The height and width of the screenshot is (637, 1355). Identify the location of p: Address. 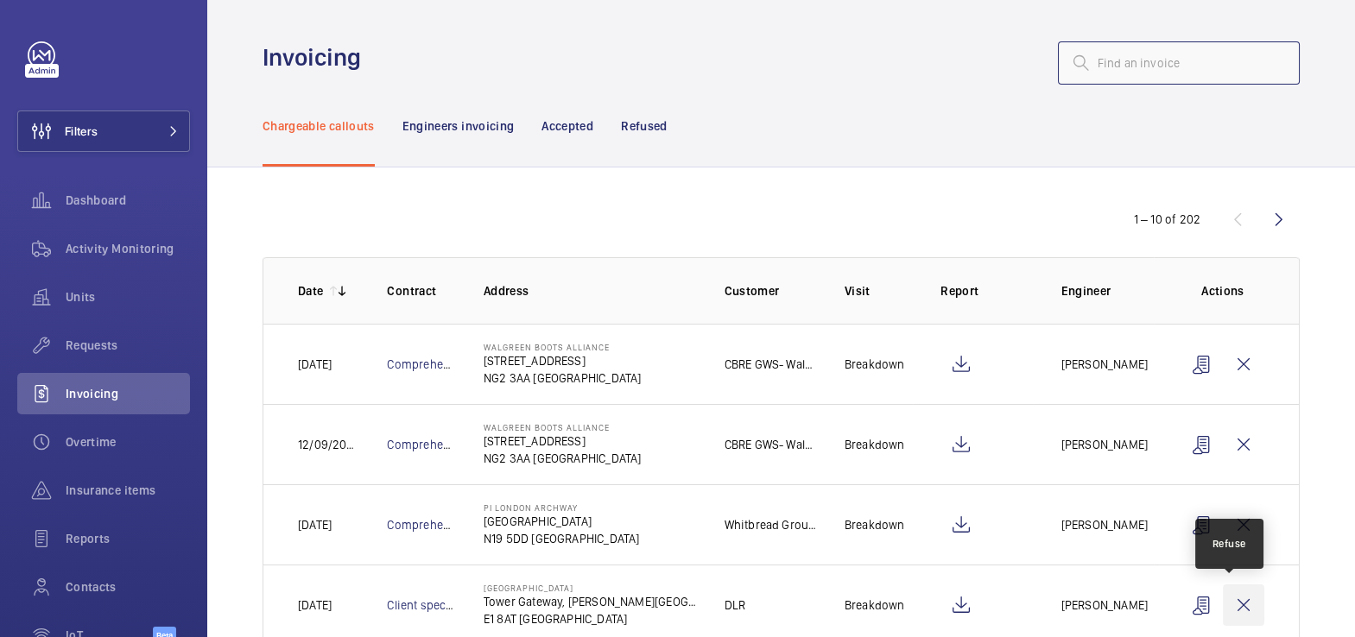
(590, 291).